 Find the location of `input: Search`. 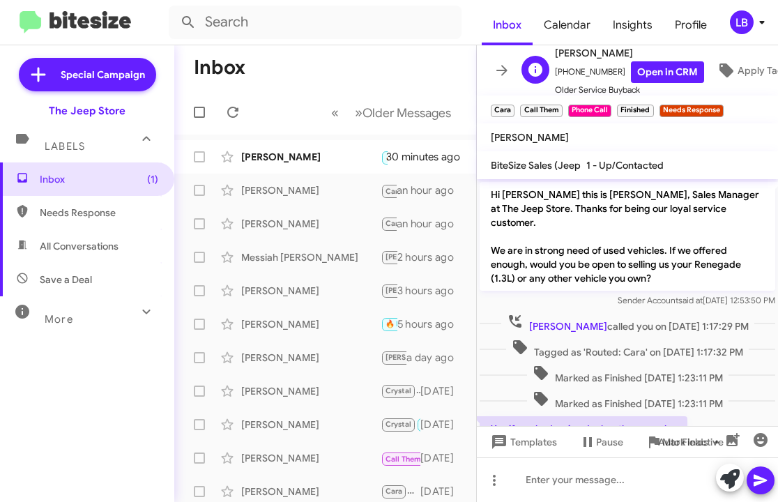

input: Search is located at coordinates (315, 22).